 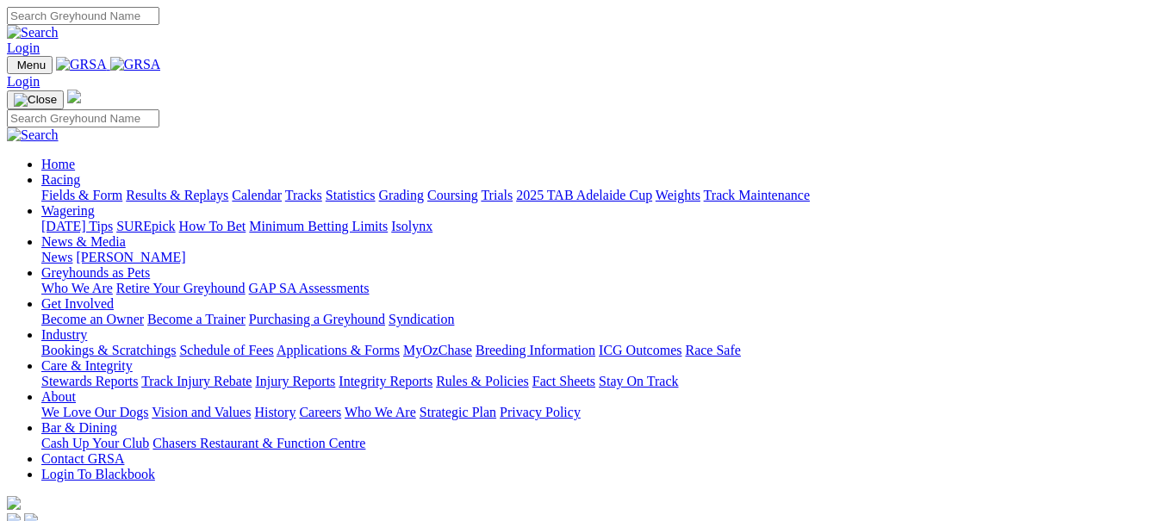 What do you see at coordinates (258, 443) in the screenshot?
I see `a: Chasers Restaurant & Function Centre` at bounding box center [258, 443].